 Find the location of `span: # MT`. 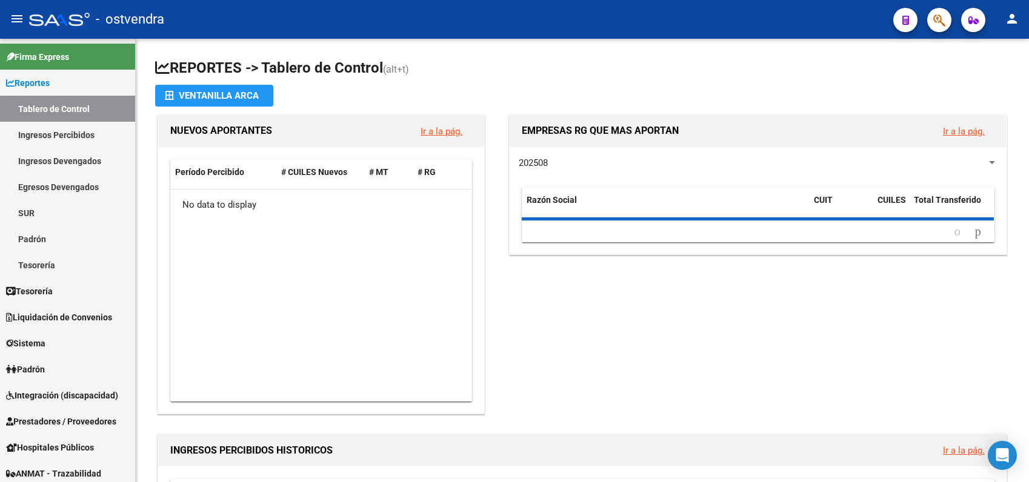

span: # MT is located at coordinates (379, 172).